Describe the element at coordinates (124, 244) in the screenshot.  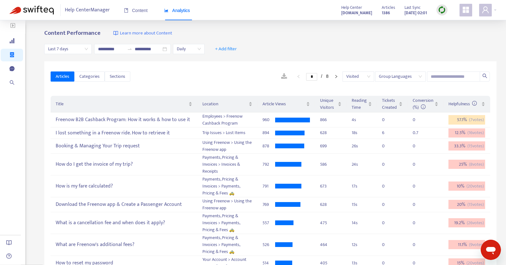
I see `div: What are Freenow's additional fees?` at that location.